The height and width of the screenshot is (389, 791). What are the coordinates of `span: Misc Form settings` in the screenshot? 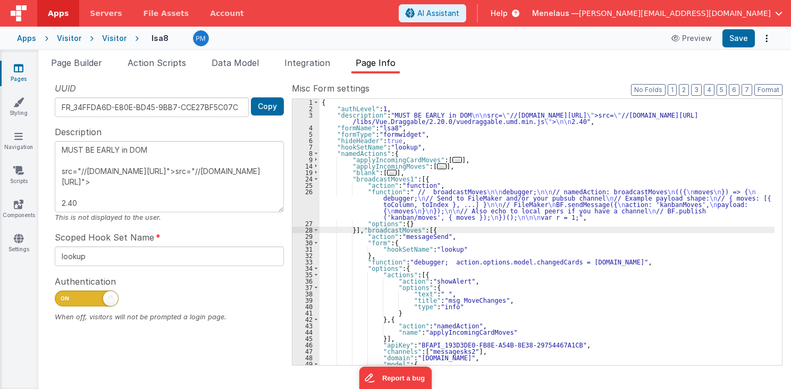 It's located at (331, 88).